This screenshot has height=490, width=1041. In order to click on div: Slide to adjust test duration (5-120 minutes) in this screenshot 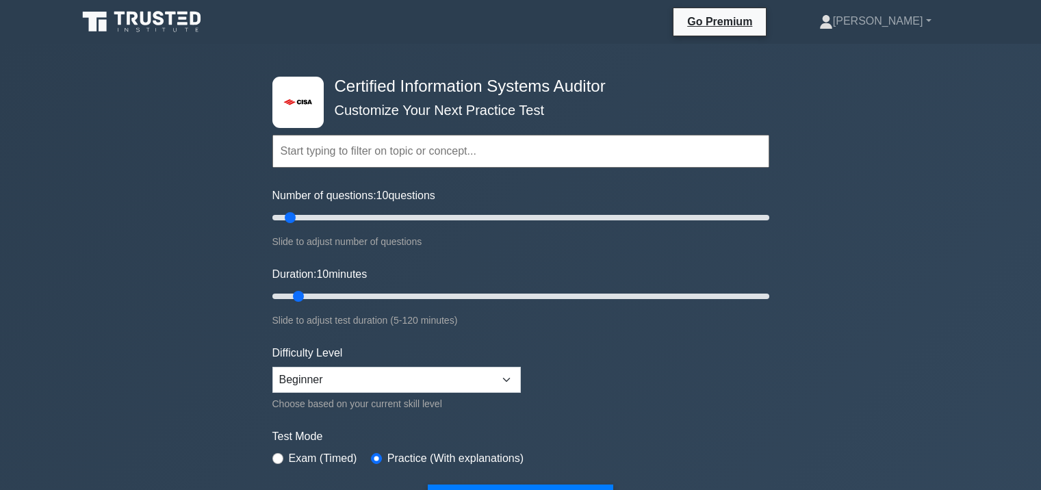, I will do `click(521, 320)`.